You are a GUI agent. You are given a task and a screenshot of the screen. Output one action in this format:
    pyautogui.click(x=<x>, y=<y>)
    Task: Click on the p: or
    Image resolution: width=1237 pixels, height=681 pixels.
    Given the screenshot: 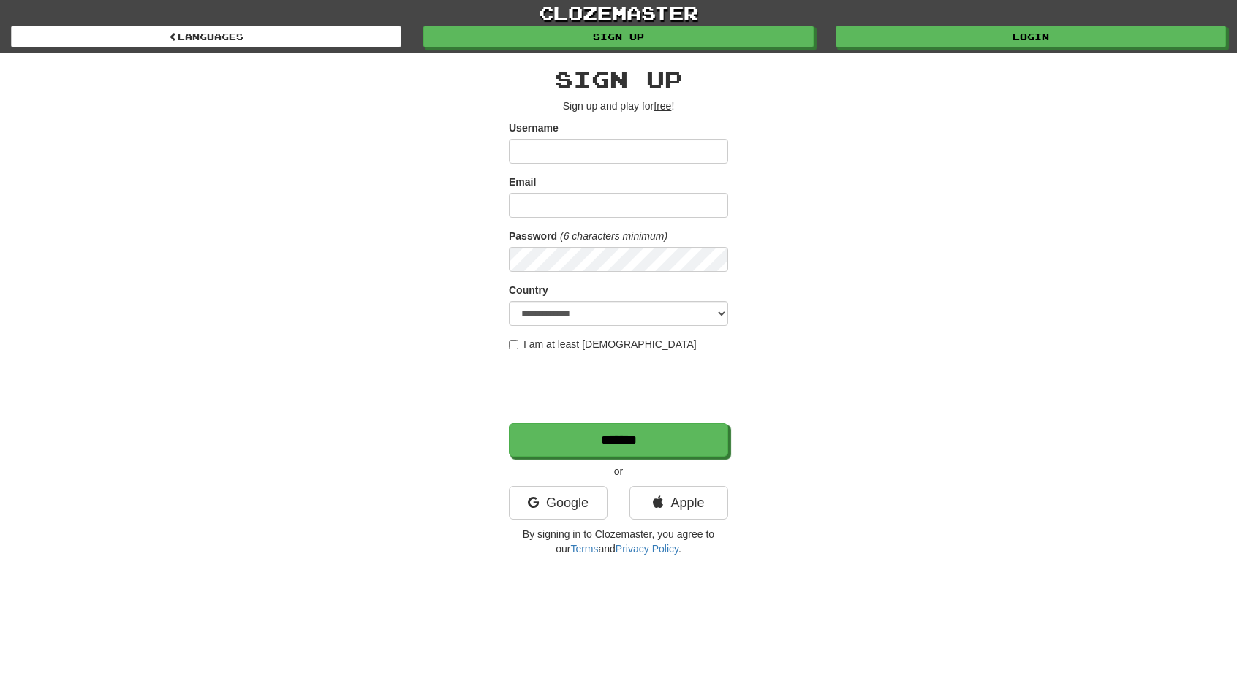 What is the action you would take?
    pyautogui.click(x=618, y=471)
    